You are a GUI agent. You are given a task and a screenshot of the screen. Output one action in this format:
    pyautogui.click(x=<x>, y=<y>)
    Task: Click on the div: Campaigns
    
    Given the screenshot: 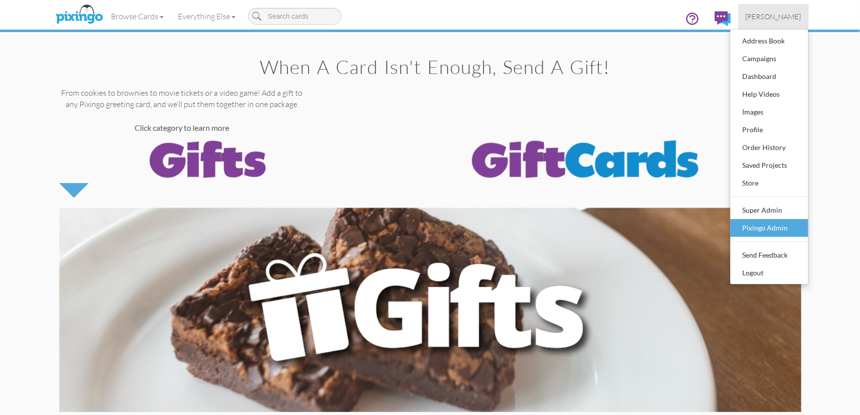 What is the action you would take?
    pyautogui.click(x=769, y=59)
    